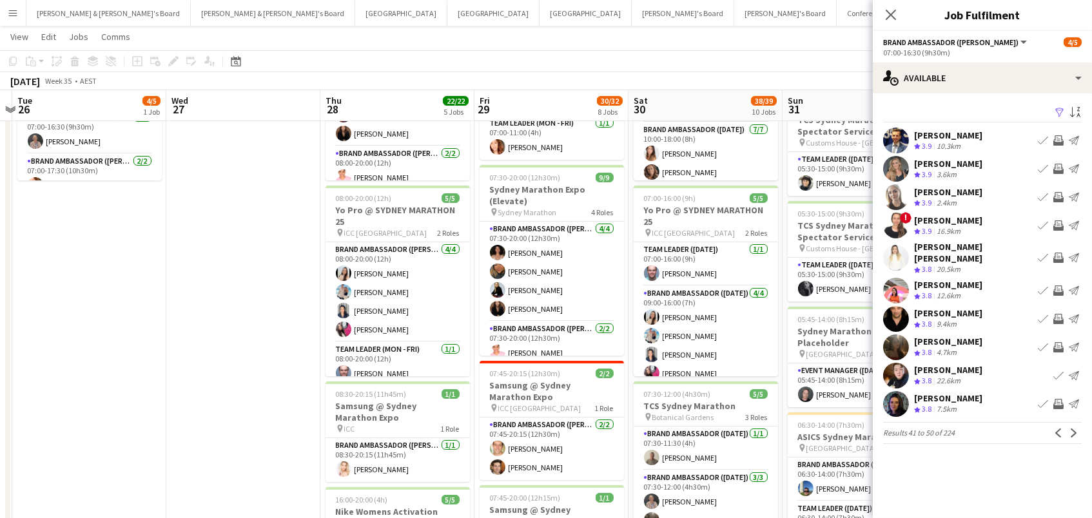 The width and height of the screenshot is (1092, 518). What do you see at coordinates (949, 270) in the screenshot?
I see `div: 20.5km` at bounding box center [949, 270].